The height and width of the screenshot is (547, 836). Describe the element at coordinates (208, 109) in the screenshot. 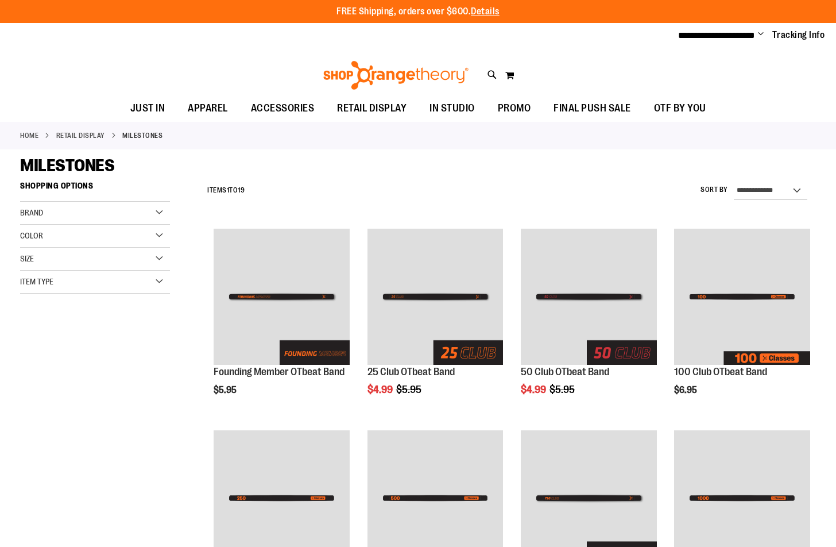

I see `a: APPAREL` at that location.